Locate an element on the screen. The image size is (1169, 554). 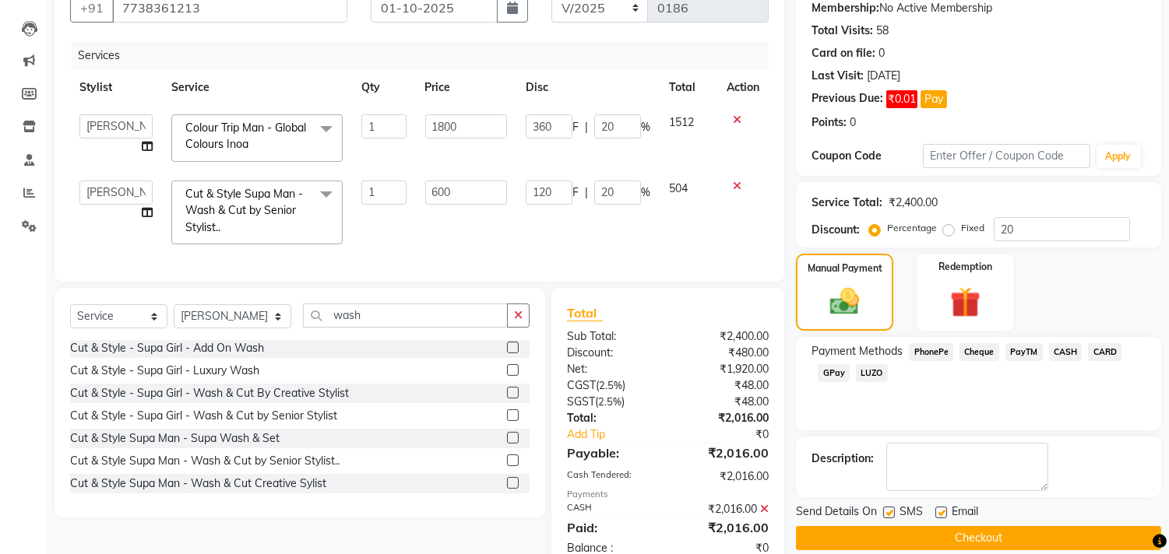
th: Disc is located at coordinates (588, 87).